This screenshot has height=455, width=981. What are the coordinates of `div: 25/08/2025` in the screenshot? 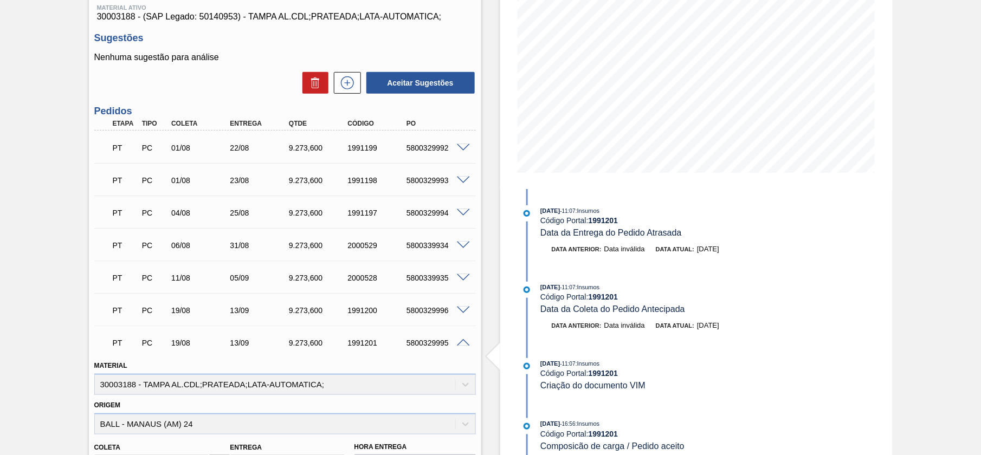 It's located at (260, 213).